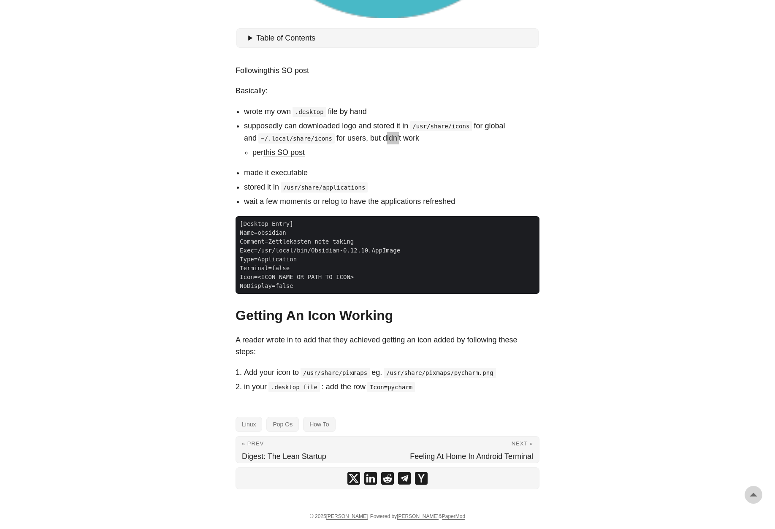  What do you see at coordinates (335, 373) in the screenshot?
I see `code: /usr/share/pixmaps` at bounding box center [335, 373].